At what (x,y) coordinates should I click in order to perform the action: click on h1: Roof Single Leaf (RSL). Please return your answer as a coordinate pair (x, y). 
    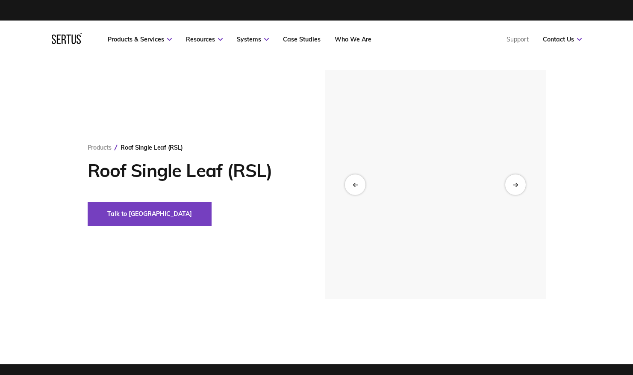
    Looking at the image, I should click on (193, 171).